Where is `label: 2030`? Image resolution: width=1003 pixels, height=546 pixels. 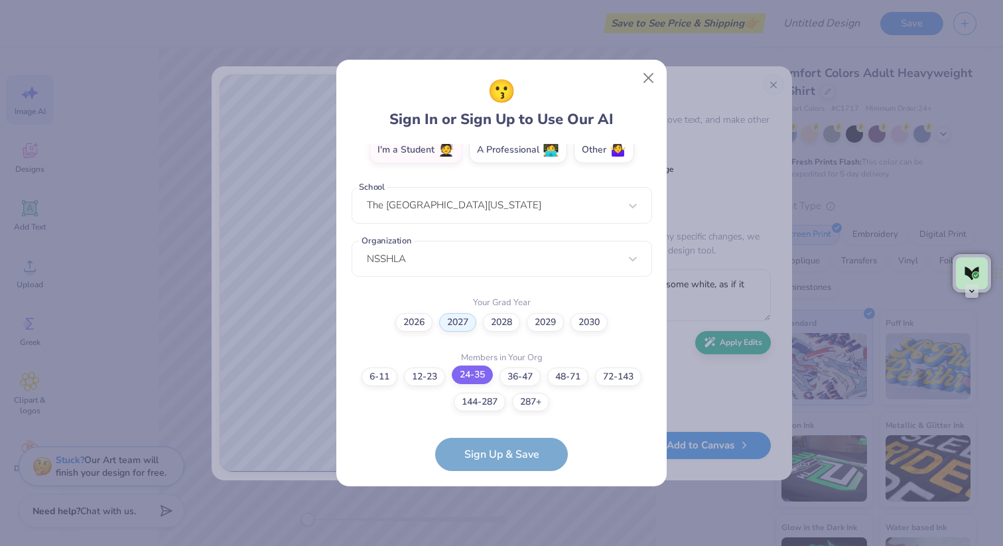 label: 2030 is located at coordinates (589, 323).